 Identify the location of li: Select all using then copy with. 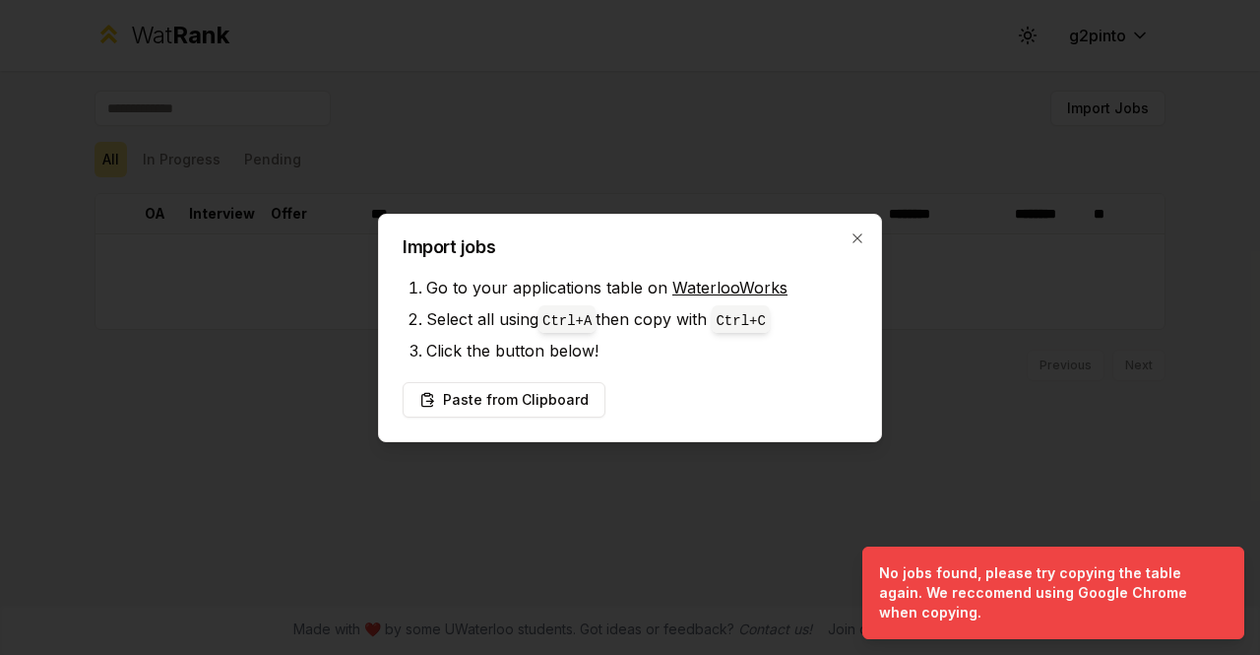
(642, 319).